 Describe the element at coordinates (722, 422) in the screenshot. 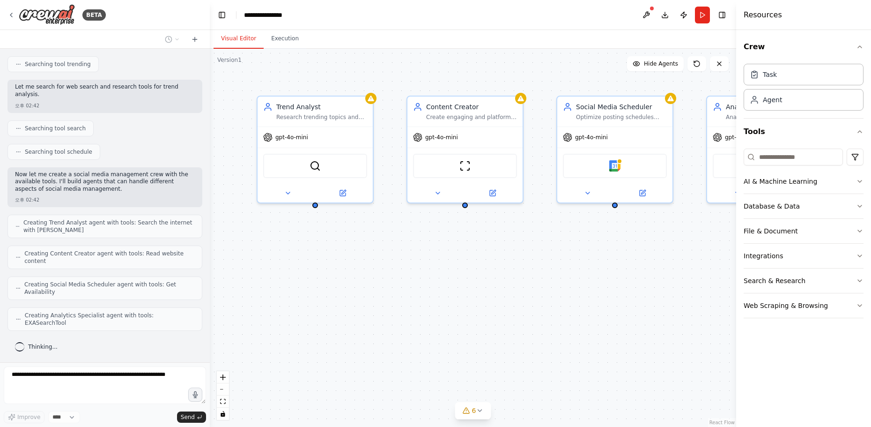

I see `a: React Flow attribution` at that location.